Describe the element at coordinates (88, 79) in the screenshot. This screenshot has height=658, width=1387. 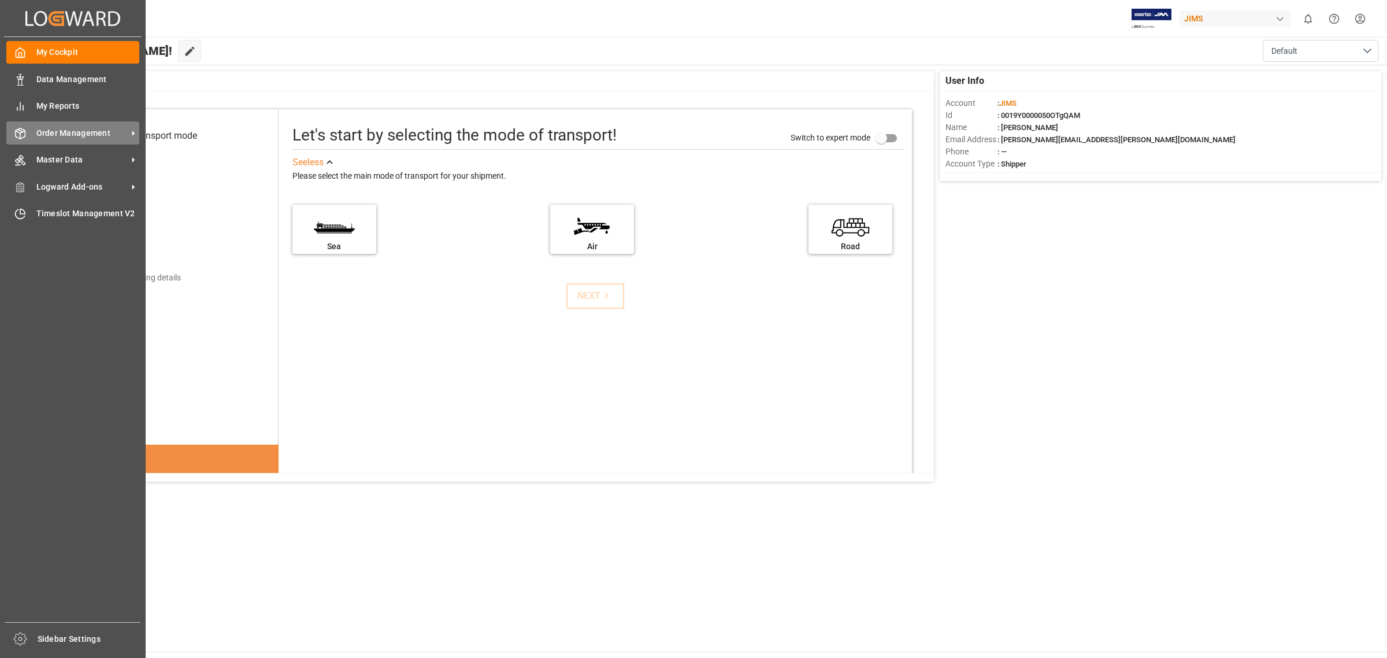
I see `span: Data Management` at that location.